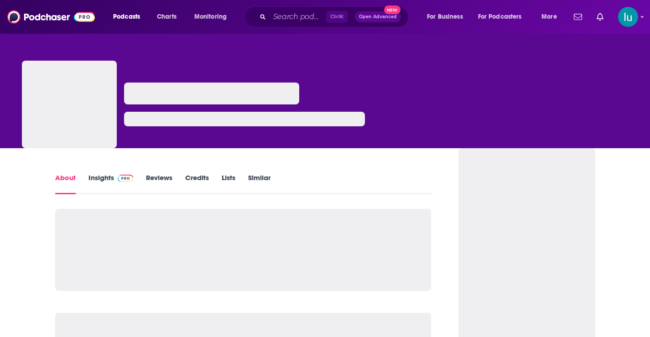 This screenshot has width=650, height=337. I want to click on span: Charts, so click(167, 17).